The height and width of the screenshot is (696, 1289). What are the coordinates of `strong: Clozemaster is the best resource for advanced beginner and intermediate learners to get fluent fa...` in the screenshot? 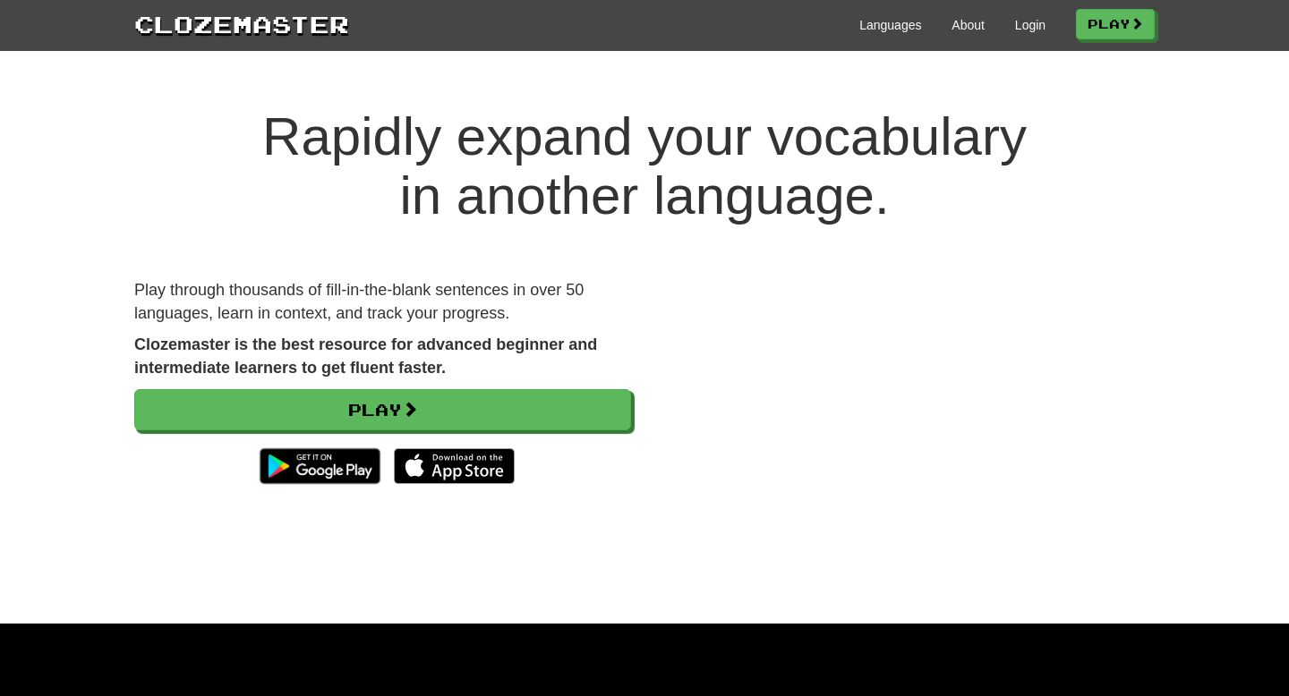 It's located at (365, 356).